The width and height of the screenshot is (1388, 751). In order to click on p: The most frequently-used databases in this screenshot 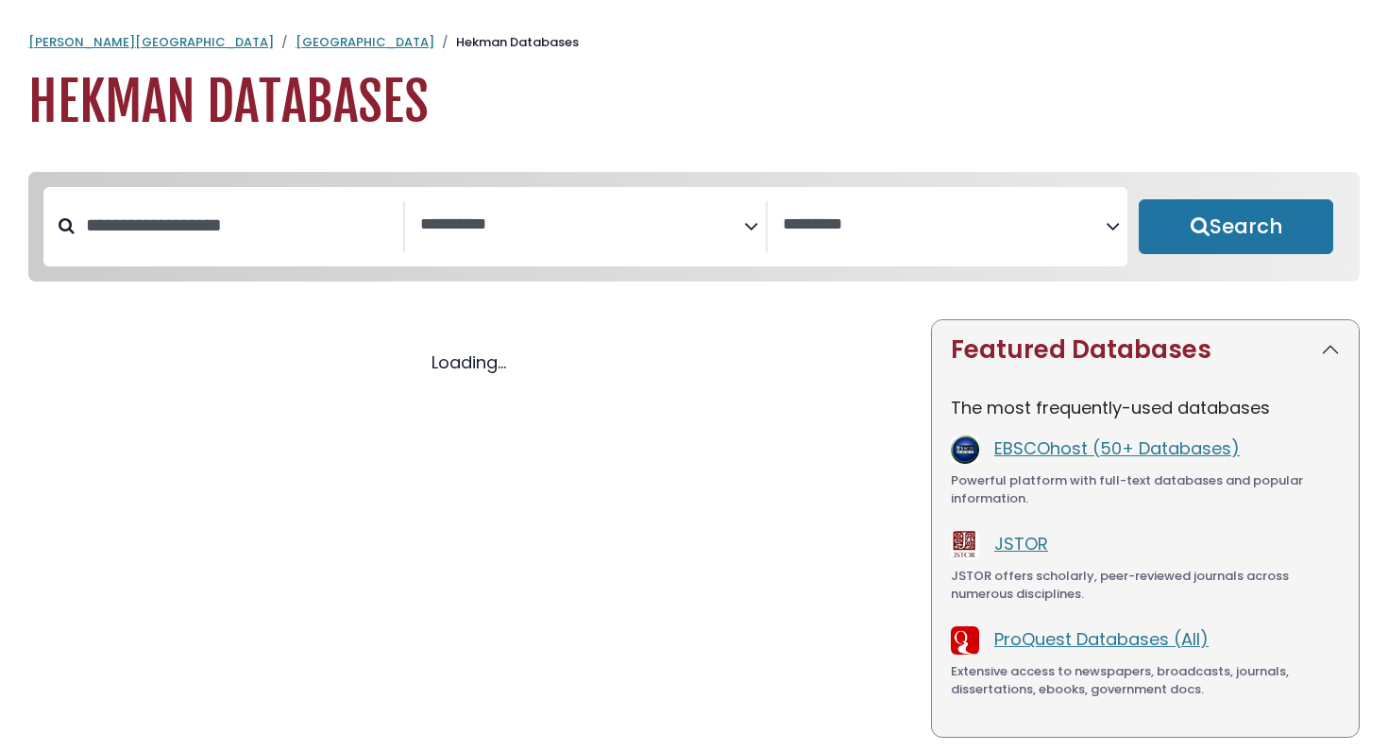, I will do `click(1145, 407)`.